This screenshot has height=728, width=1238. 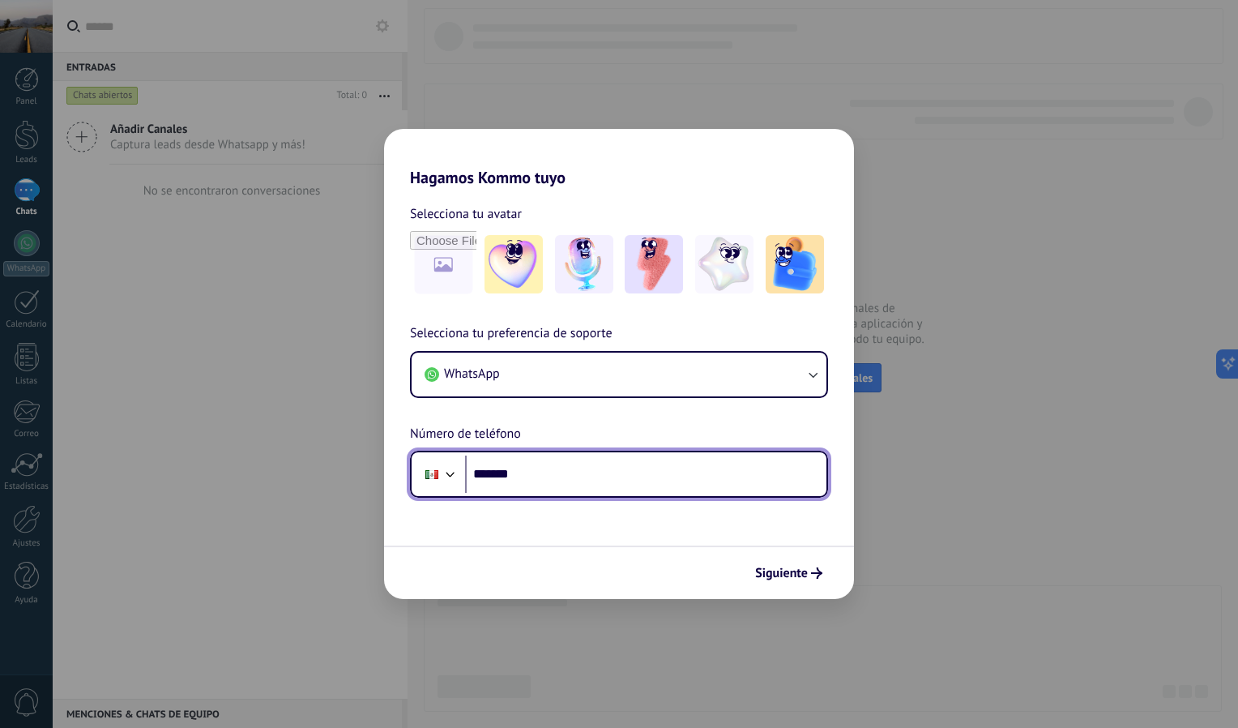 What do you see at coordinates (724, 264) in the screenshot?
I see `img: -4.jpeg` at bounding box center [724, 264].